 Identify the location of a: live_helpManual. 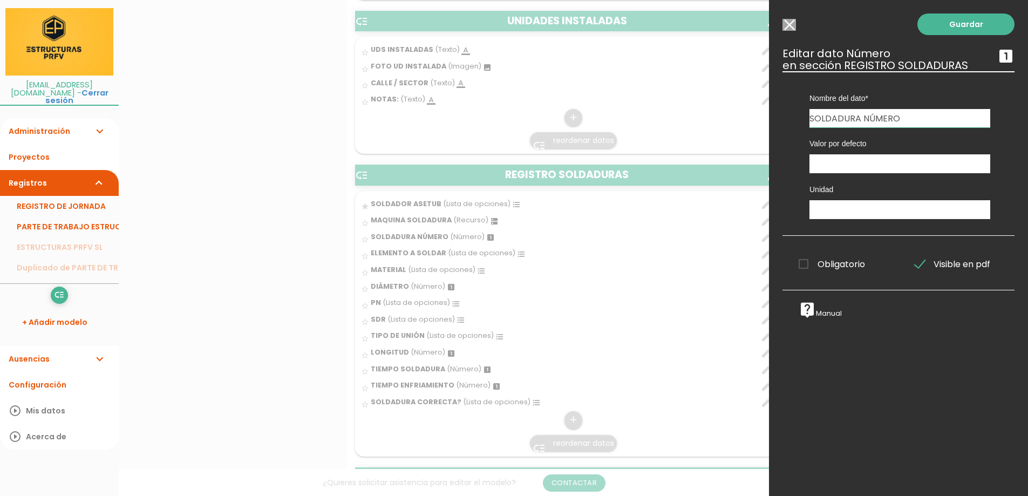
(820, 313).